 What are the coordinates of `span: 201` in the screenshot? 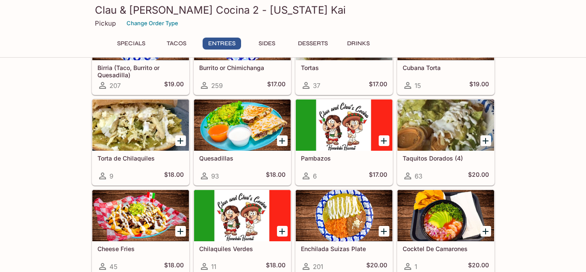 It's located at (318, 267).